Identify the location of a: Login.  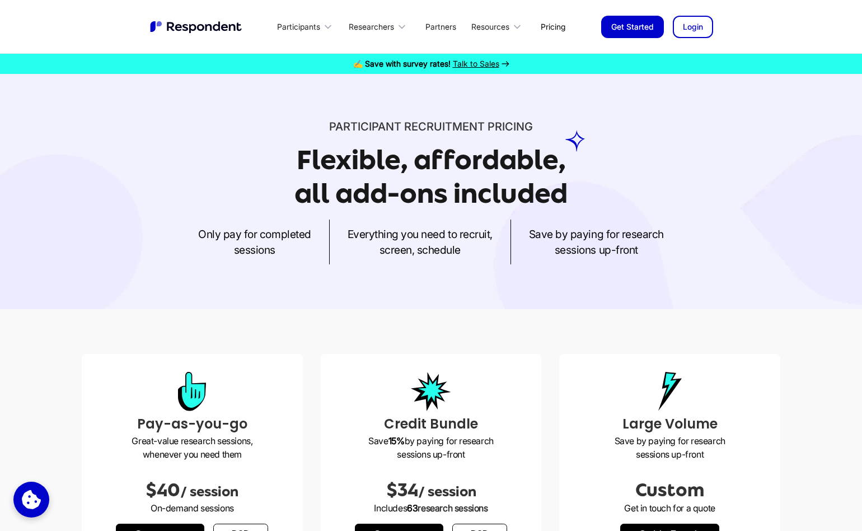
(693, 27).